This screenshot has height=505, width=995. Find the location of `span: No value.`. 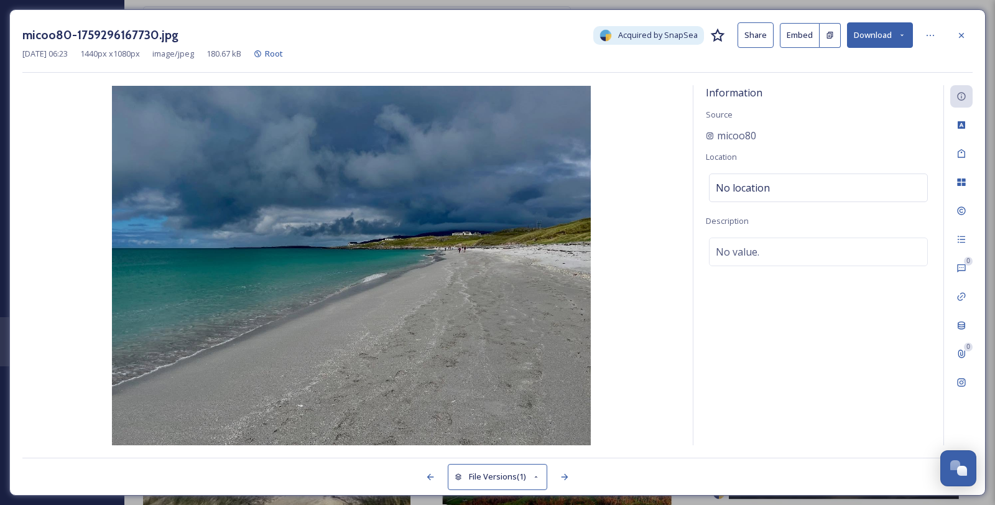

span: No value. is located at coordinates (738, 252).